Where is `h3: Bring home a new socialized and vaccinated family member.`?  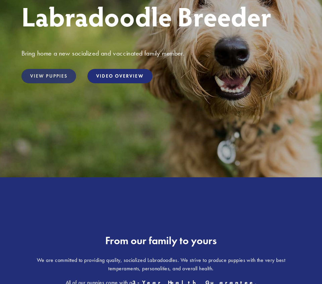
h3: Bring home a new socialized and vaccinated family member. is located at coordinates (161, 53).